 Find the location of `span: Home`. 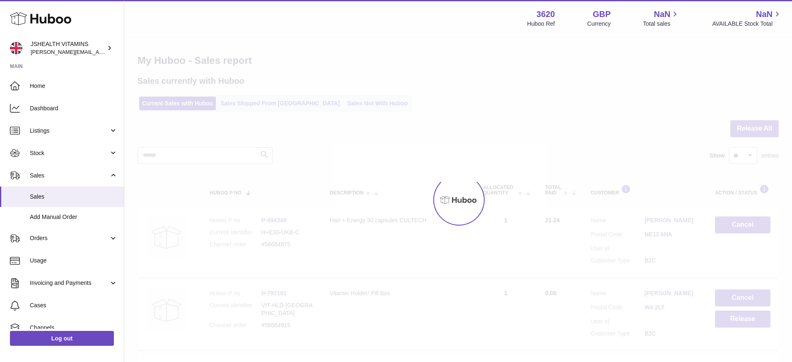

span: Home is located at coordinates (74, 86).